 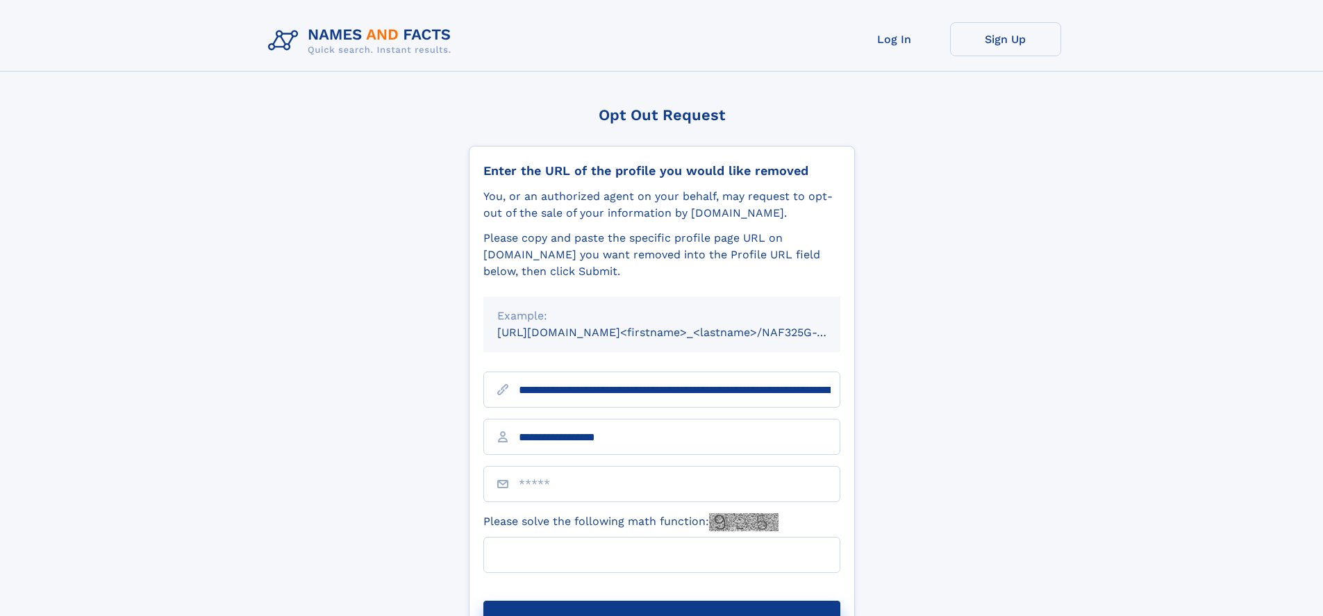 I want to click on a: Sign Up, so click(x=1005, y=39).